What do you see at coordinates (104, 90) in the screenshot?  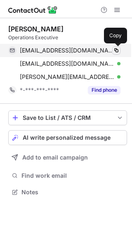 I see `button: Reveal Button` at bounding box center [104, 90].